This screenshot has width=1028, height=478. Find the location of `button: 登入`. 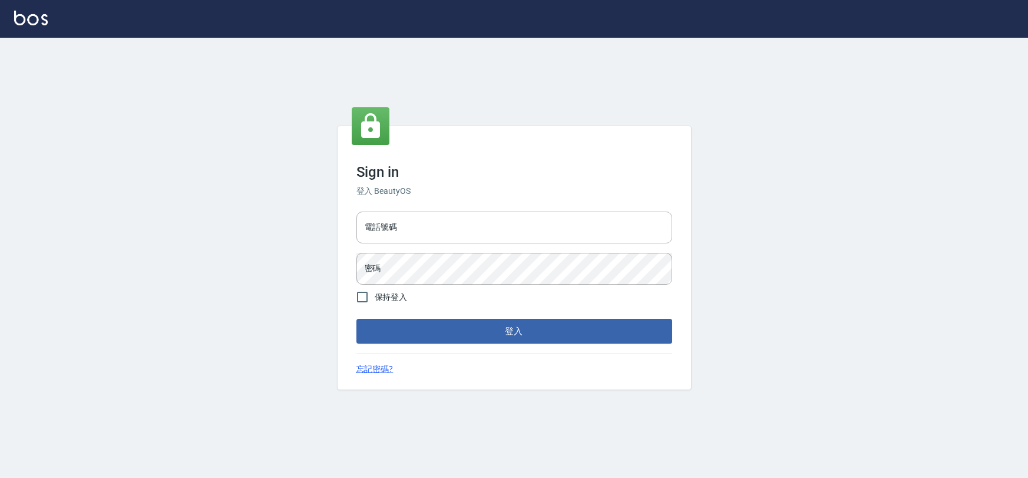

button: 登入 is located at coordinates (514, 331).